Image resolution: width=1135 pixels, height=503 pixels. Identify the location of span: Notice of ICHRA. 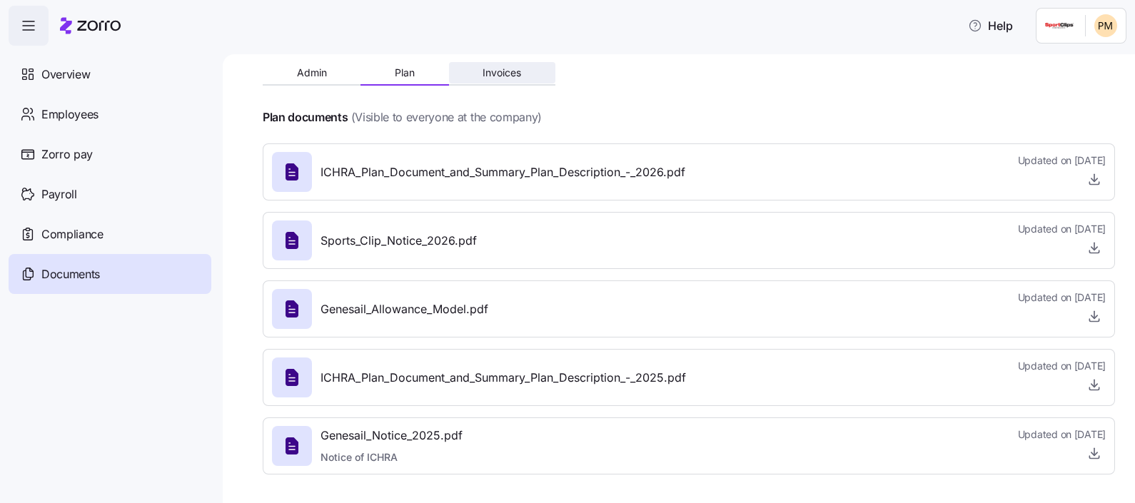
(391, 458).